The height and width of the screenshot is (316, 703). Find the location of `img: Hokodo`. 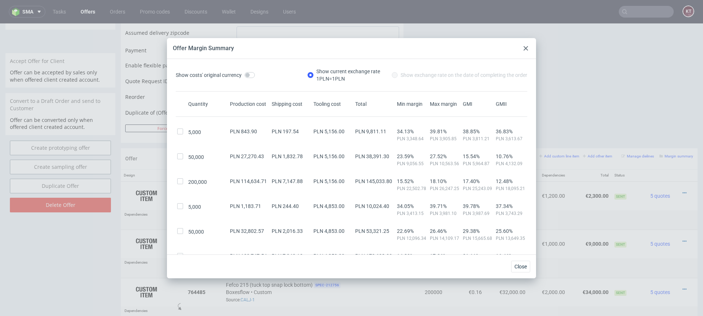

img: Hokodo is located at coordinates (193, 42).